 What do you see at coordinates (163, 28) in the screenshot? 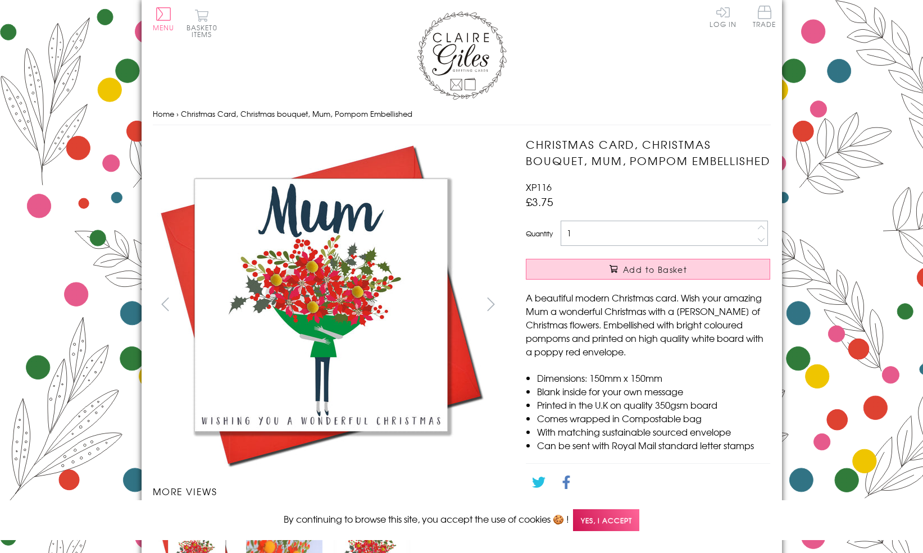
I see `span: Menu` at bounding box center [163, 28].